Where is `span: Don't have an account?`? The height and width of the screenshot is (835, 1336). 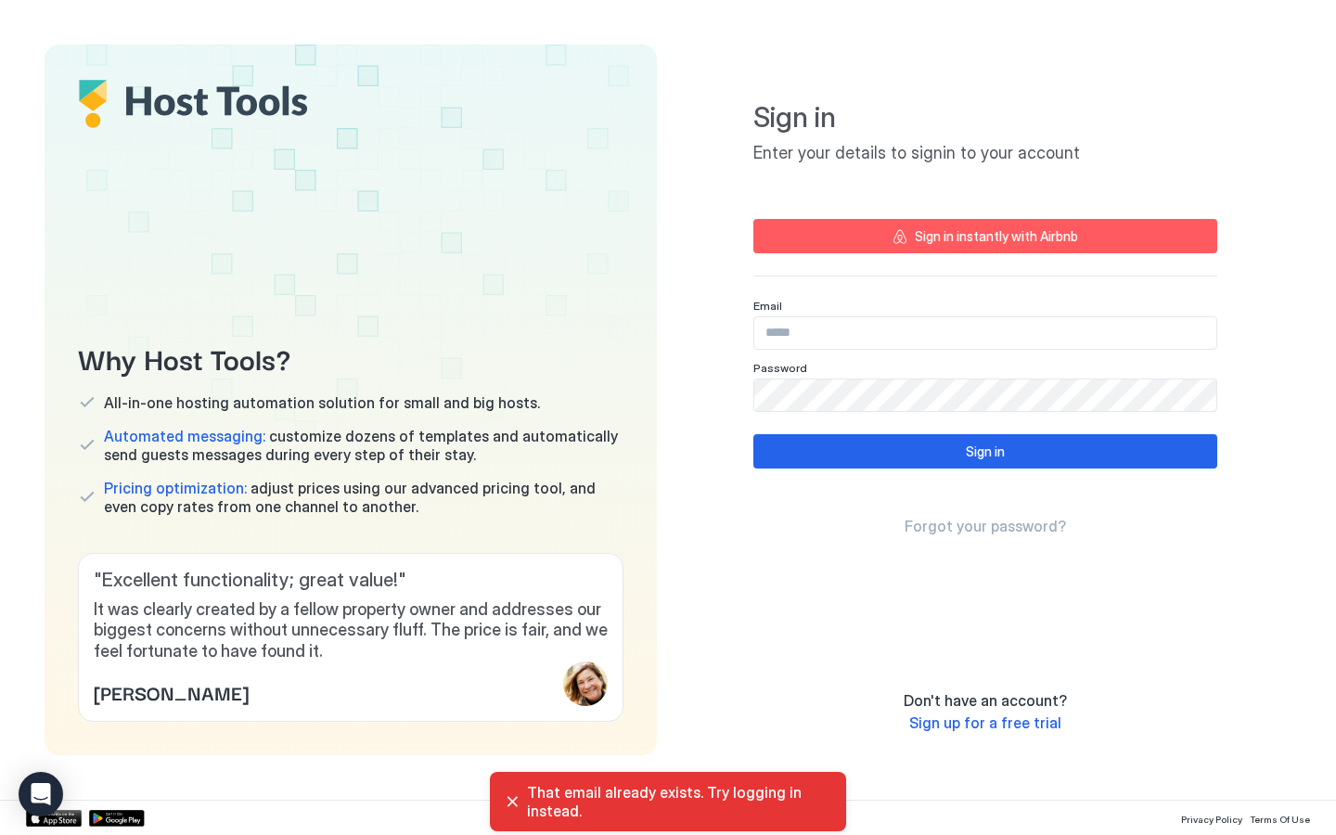 span: Don't have an account? is located at coordinates (985, 700).